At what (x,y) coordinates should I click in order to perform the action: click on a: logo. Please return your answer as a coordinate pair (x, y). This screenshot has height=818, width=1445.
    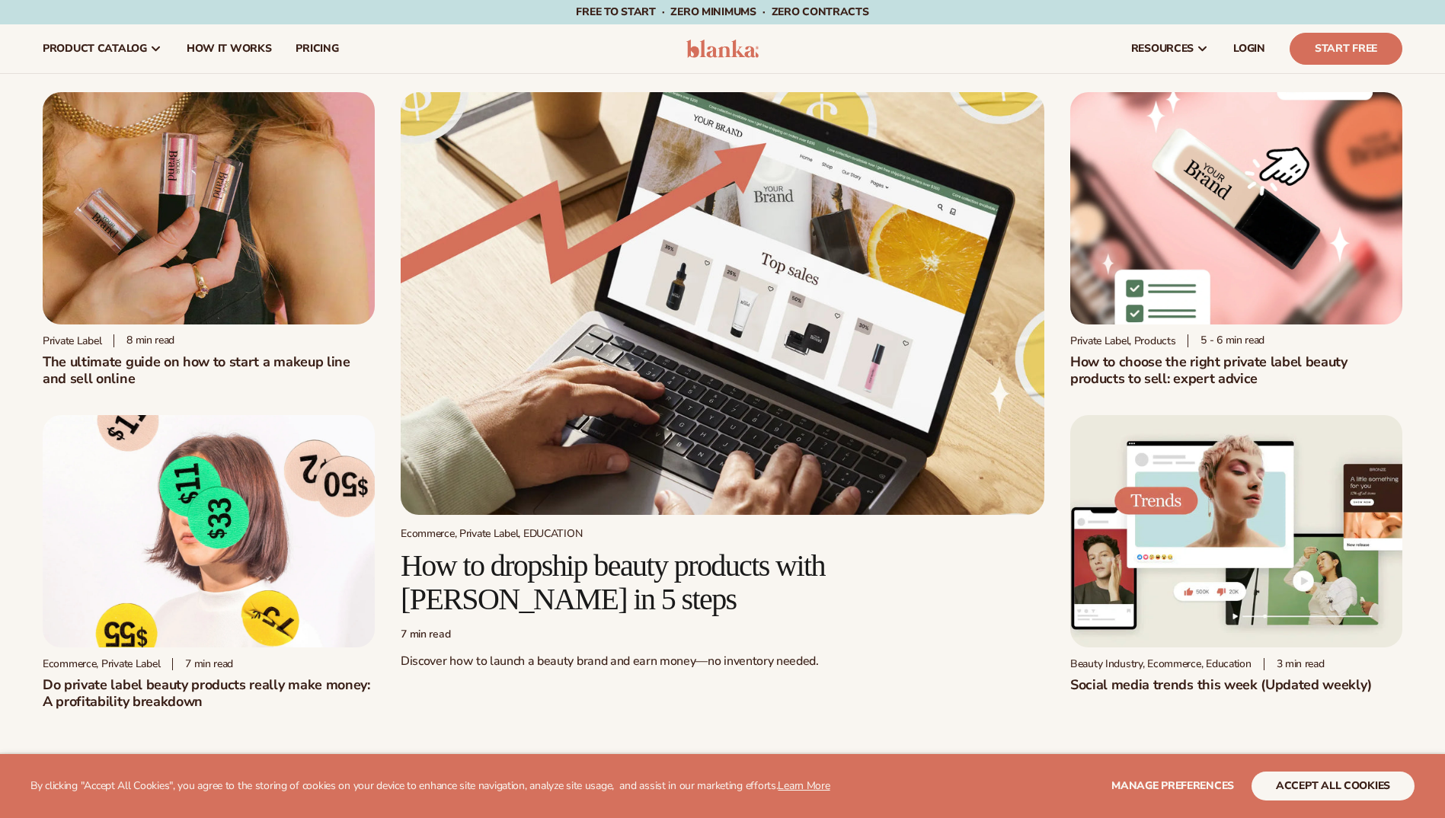
    Looking at the image, I should click on (722, 49).